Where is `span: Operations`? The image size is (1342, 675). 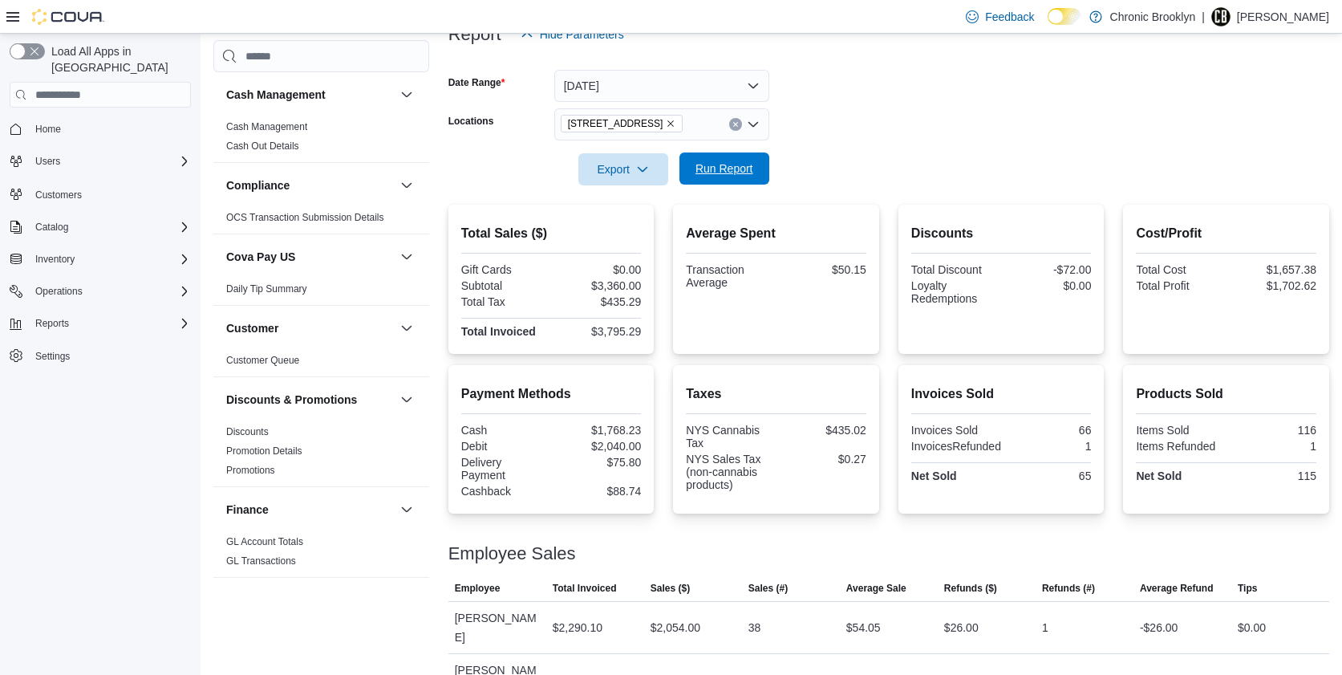
span: Operations is located at coordinates (110, 291).